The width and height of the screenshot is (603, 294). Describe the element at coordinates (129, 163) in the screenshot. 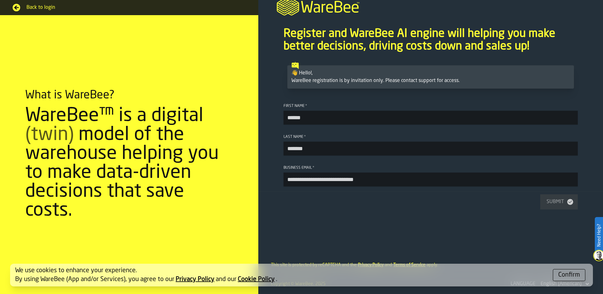

I see `div: WareBee™ is a digital model of the warehouse helping you to make data-driven decisions that save ...` at that location.